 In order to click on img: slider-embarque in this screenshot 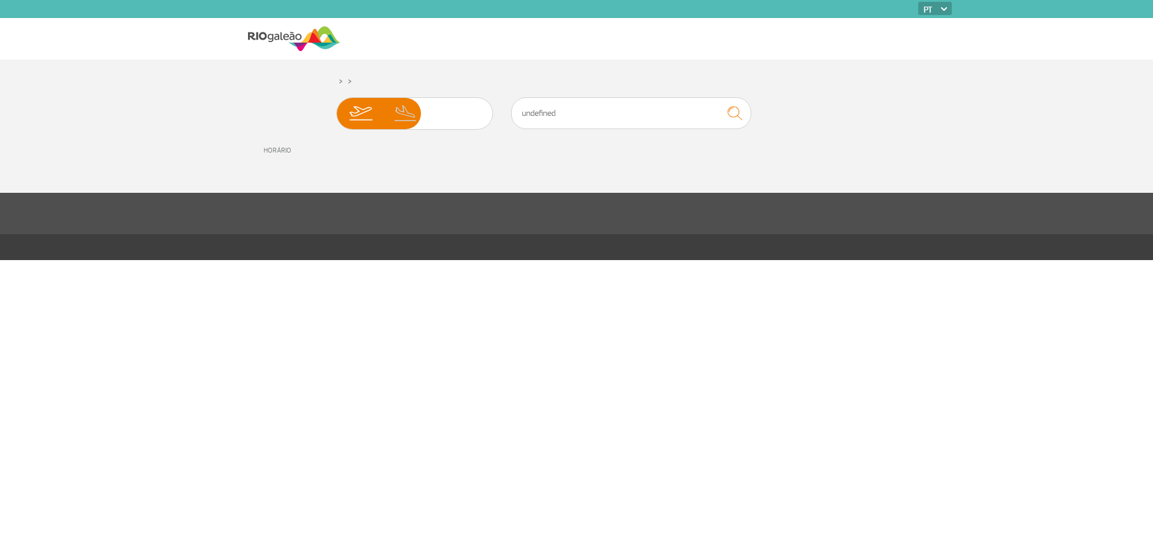, I will do `click(360, 114)`.